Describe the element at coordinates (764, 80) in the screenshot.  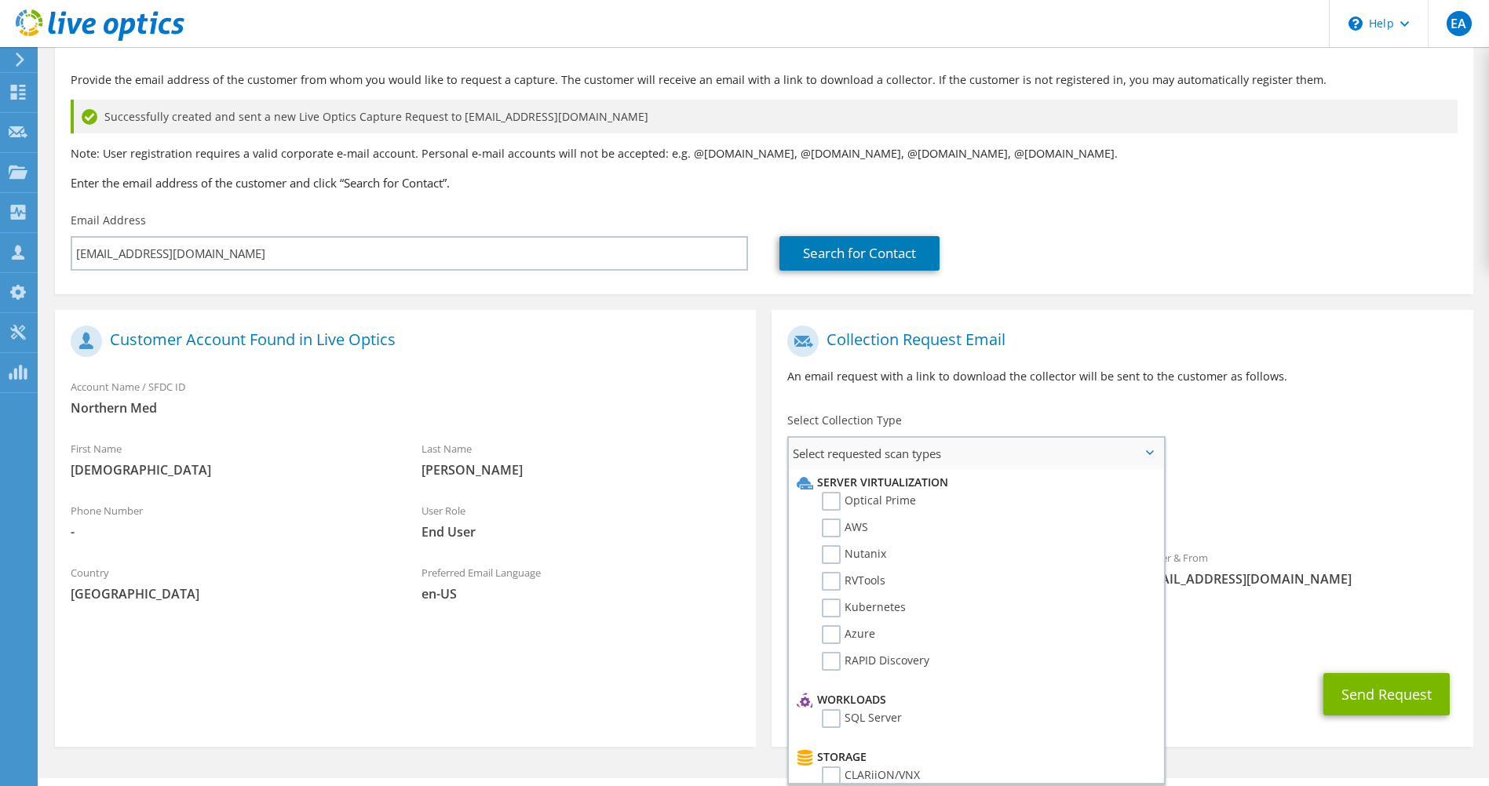
I see `p: Provide the email address of the customer from whom you would like to request a capture. The cust...` at that location.